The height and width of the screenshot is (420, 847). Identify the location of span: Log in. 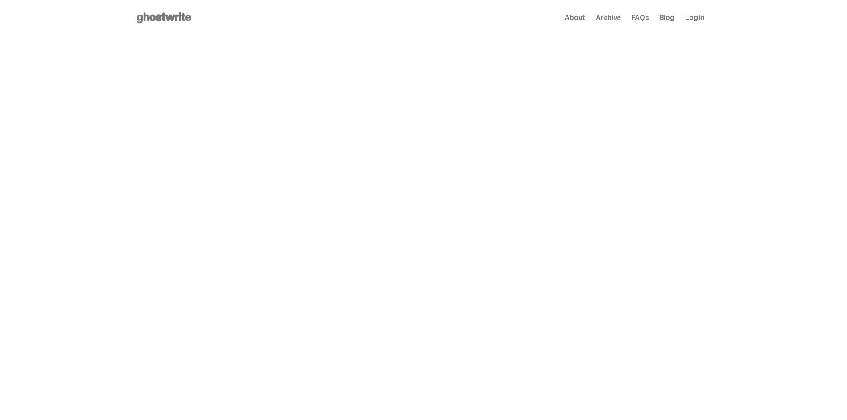
(695, 18).